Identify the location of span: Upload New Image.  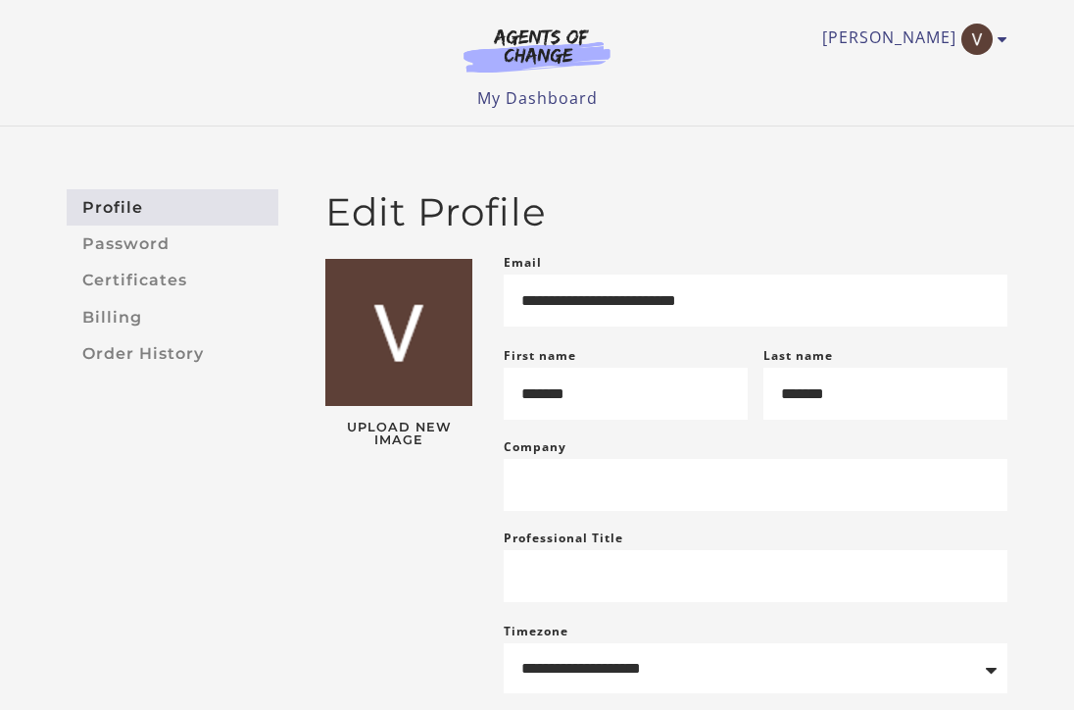
(399, 434).